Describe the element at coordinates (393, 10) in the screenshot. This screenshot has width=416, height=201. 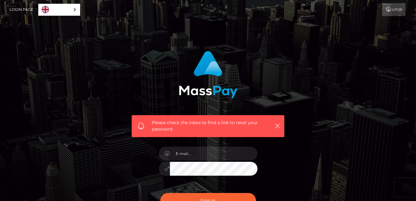
I see `a: Login` at that location.